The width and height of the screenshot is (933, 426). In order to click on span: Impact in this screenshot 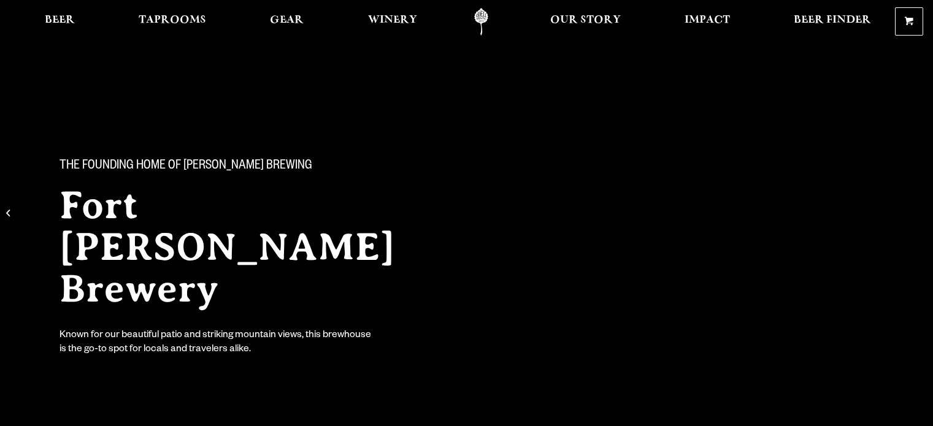, I will do `click(707, 20)`.